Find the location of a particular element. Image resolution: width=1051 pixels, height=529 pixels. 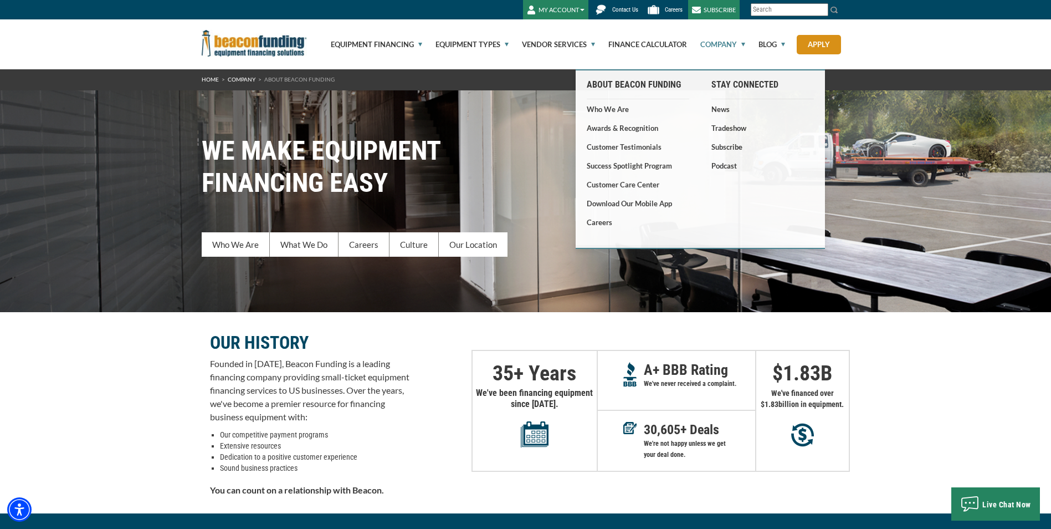

a: Tradeshow is located at coordinates (763, 128).